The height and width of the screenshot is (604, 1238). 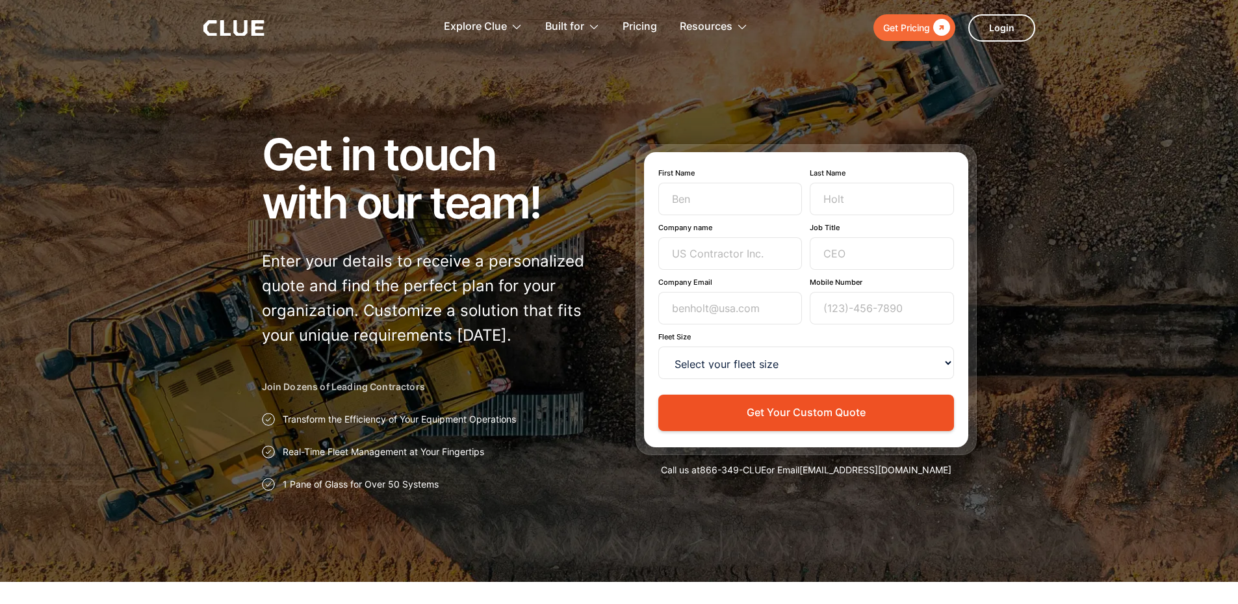 What do you see at coordinates (565, 27) in the screenshot?
I see `div: Built for` at bounding box center [565, 27].